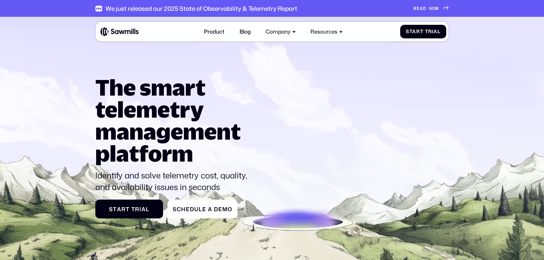 Image resolution: width=544 pixels, height=260 pixels. I want to click on span: u, so click(196, 209).